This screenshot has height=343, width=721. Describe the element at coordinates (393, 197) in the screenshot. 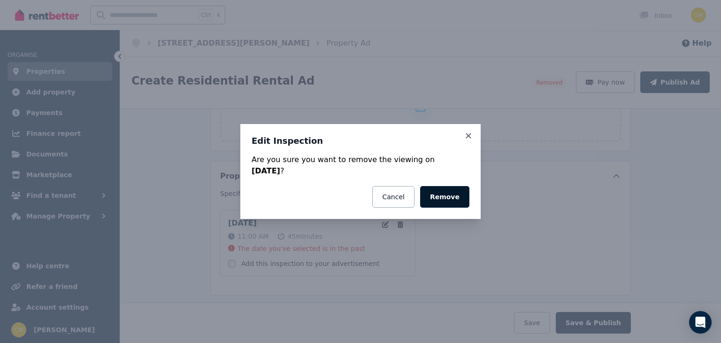

I see `button: Cancel` at that location.